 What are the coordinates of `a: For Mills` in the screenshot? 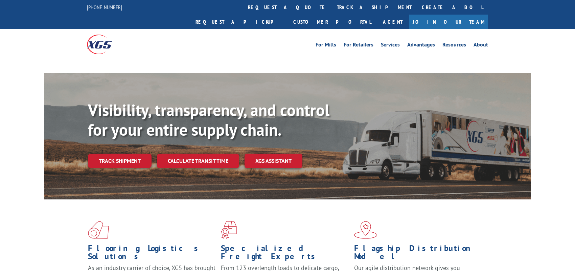 It's located at (326, 46).